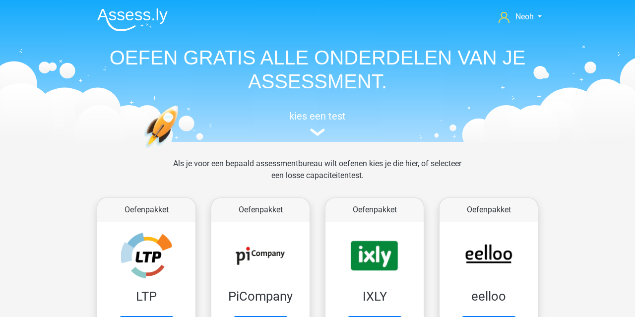  What do you see at coordinates (525, 16) in the screenshot?
I see `span: Neoh` at bounding box center [525, 16].